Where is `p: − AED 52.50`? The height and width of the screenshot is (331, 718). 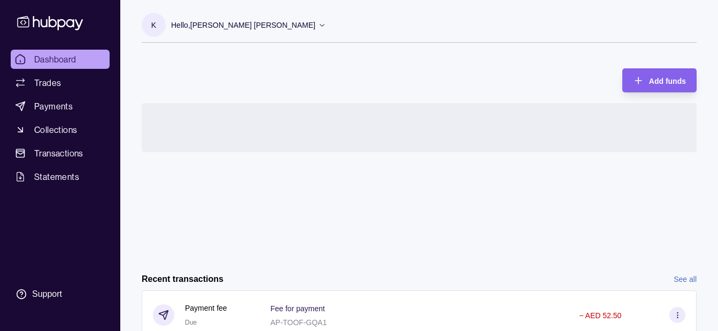
p: − AED 52.50 is located at coordinates (600, 316).